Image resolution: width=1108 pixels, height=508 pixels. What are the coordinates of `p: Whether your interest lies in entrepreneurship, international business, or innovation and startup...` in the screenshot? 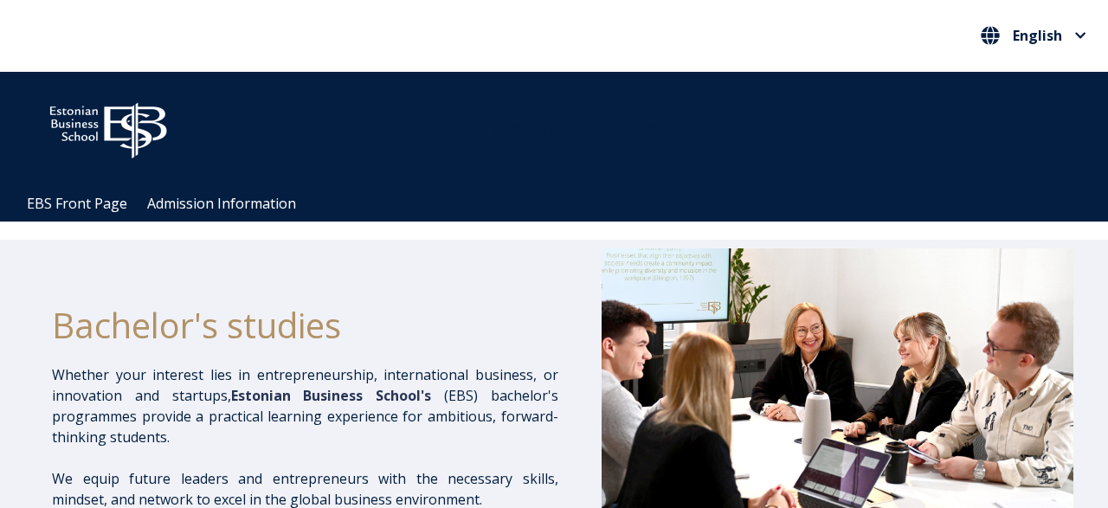 It's located at (305, 406).